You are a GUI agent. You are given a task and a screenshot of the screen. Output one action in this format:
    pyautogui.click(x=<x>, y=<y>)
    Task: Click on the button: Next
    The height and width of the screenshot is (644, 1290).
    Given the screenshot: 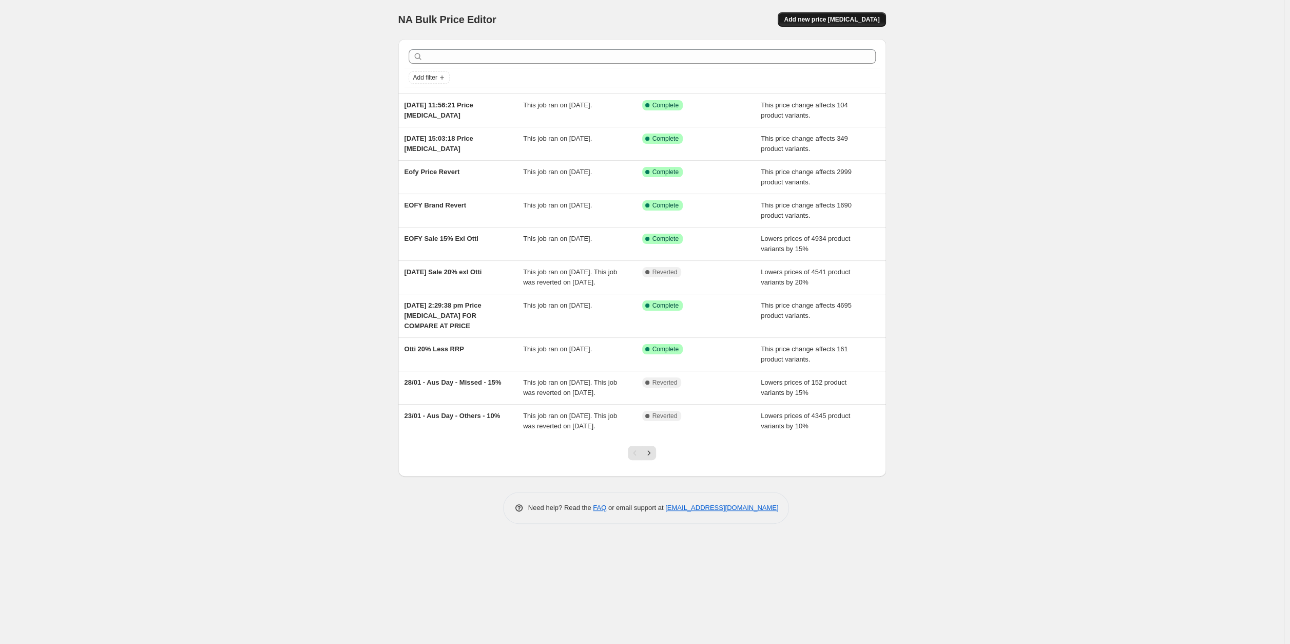 What is the action you would take?
    pyautogui.click(x=649, y=453)
    